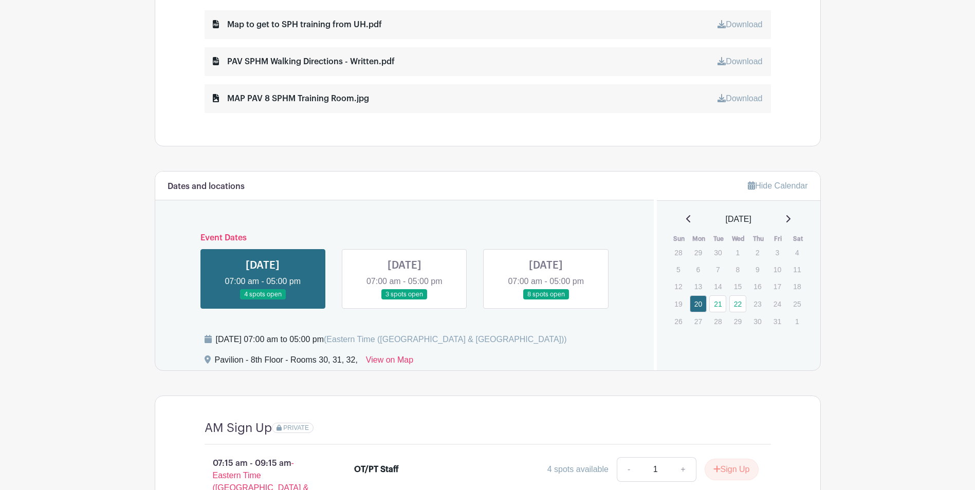 This screenshot has height=490, width=975. What do you see at coordinates (797, 304) in the screenshot?
I see `p: 25` at bounding box center [797, 304].